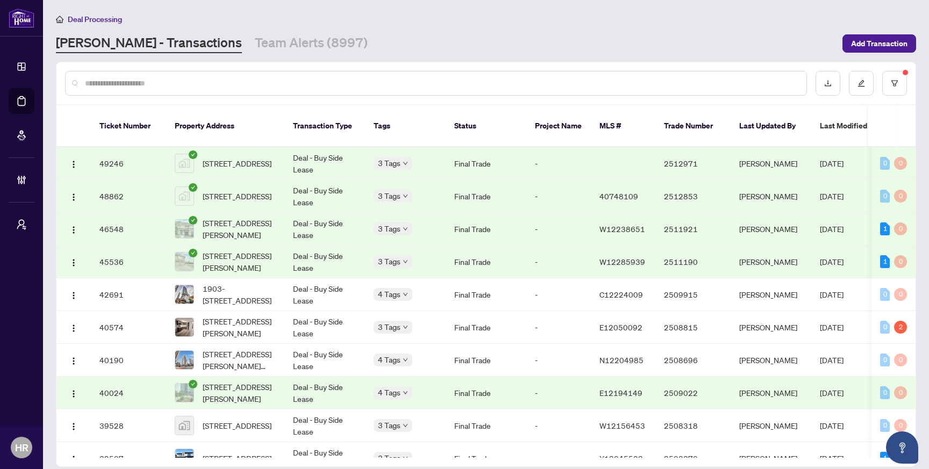  I want to click on span: filter, so click(894, 83).